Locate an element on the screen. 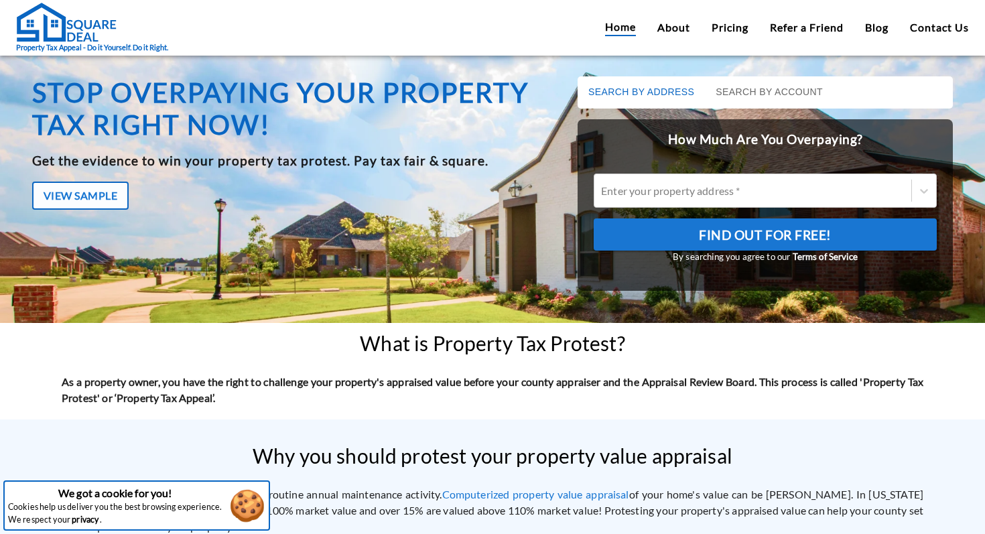 The height and width of the screenshot is (534, 985). button: Search by Address is located at coordinates (641, 92).